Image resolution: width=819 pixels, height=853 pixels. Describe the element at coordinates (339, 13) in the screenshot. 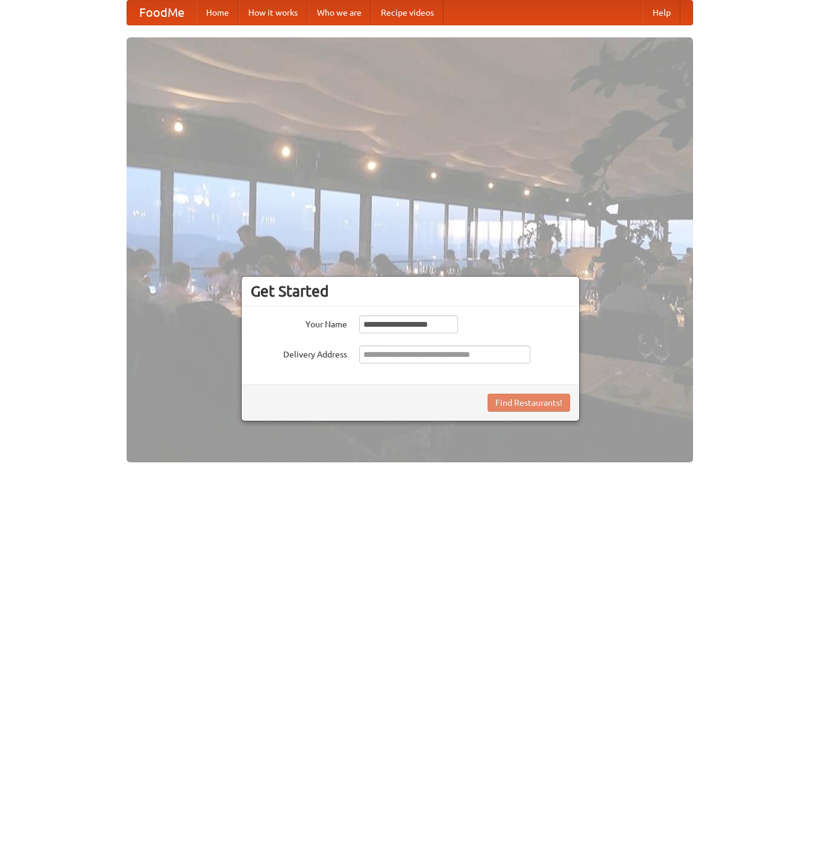

I see `a: Who we are` at that location.